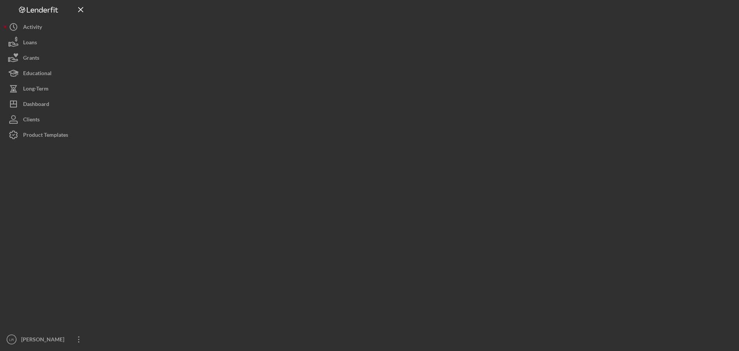  What do you see at coordinates (46, 119) in the screenshot?
I see `button: Clients` at bounding box center [46, 119].